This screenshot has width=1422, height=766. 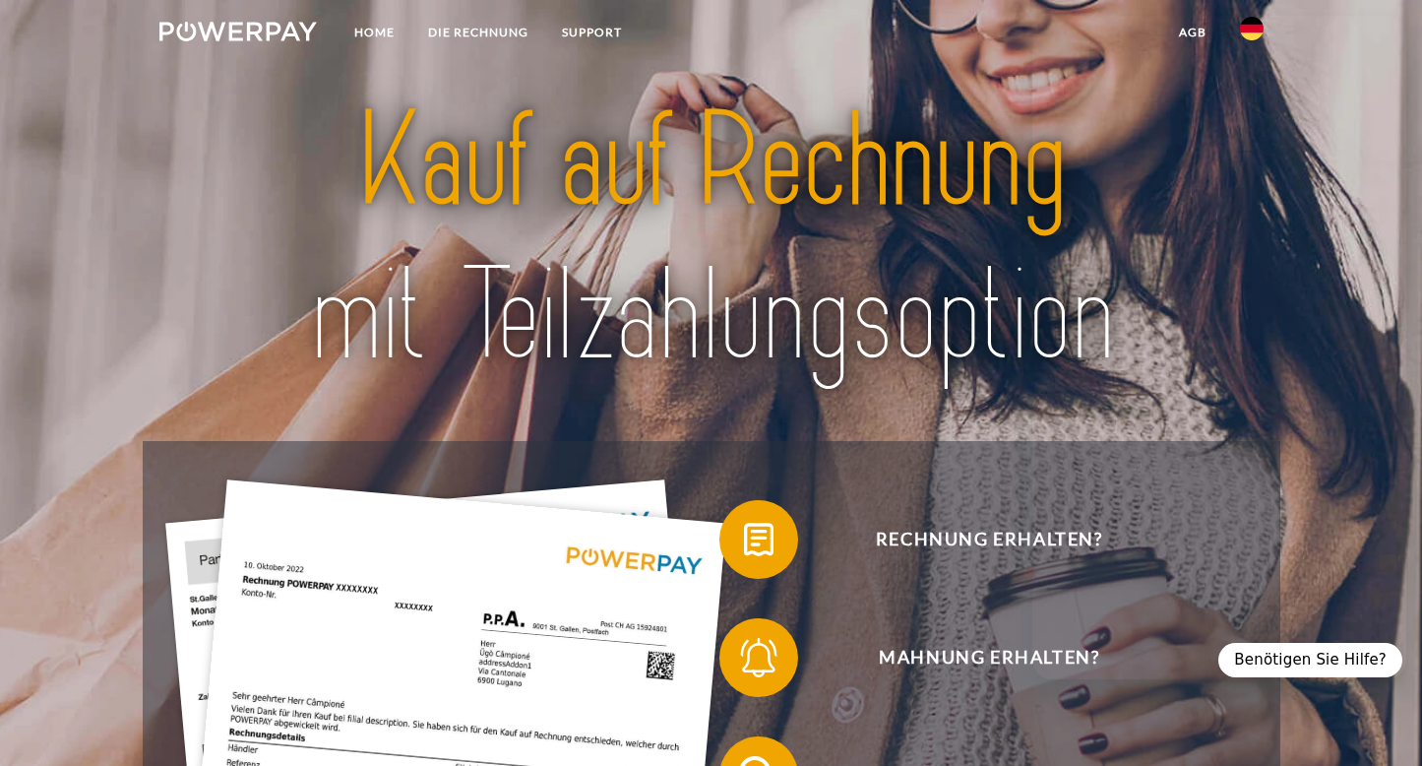 I want to click on a: SUPPORT, so click(x=591, y=32).